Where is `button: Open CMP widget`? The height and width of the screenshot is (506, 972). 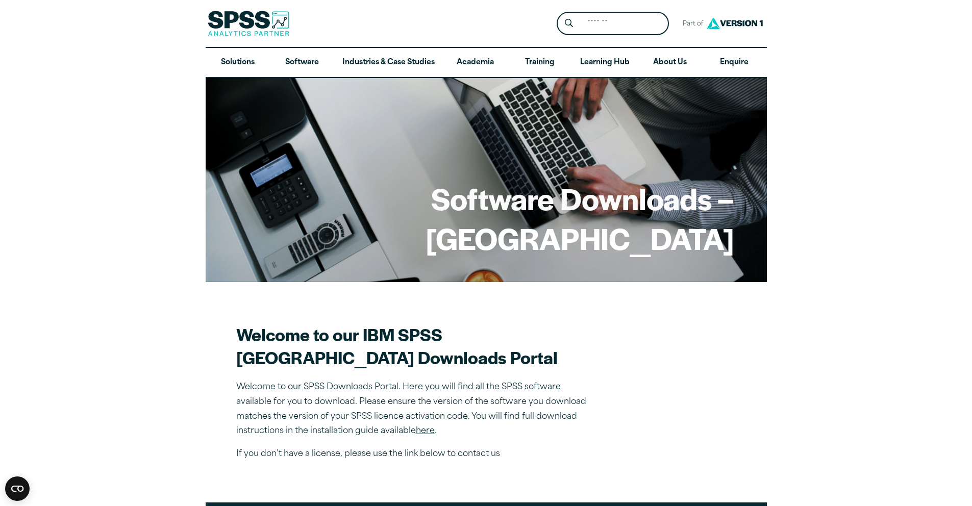
button: Open CMP widget is located at coordinates (17, 489).